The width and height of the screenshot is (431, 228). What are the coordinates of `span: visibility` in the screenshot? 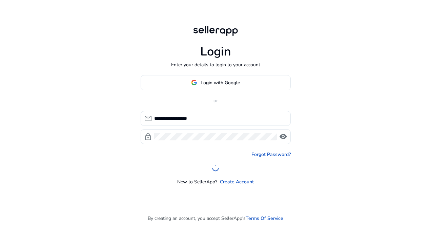 It's located at (283, 137).